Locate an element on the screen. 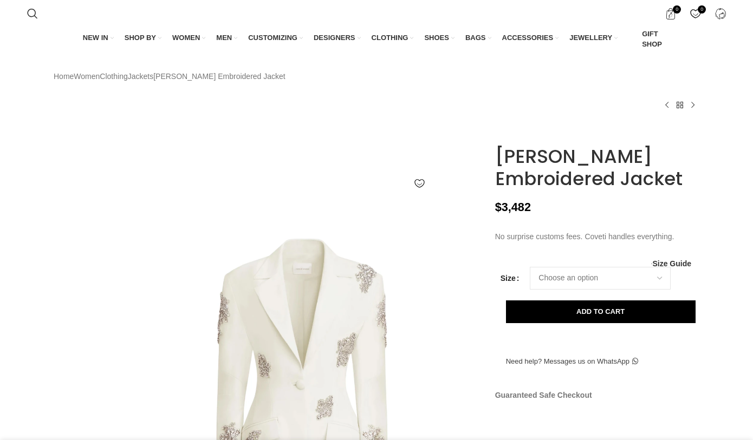 This screenshot has height=440, width=753. a: WOMEN is located at coordinates (189, 38).